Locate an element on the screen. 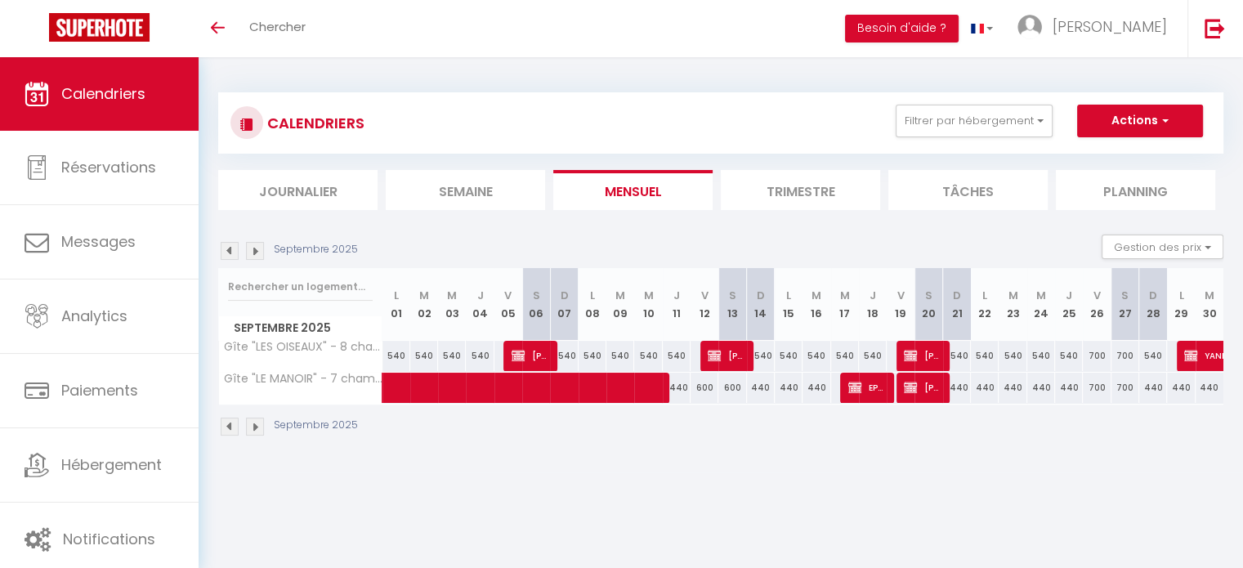 This screenshot has height=568, width=1243. th: 07 is located at coordinates (564, 304).